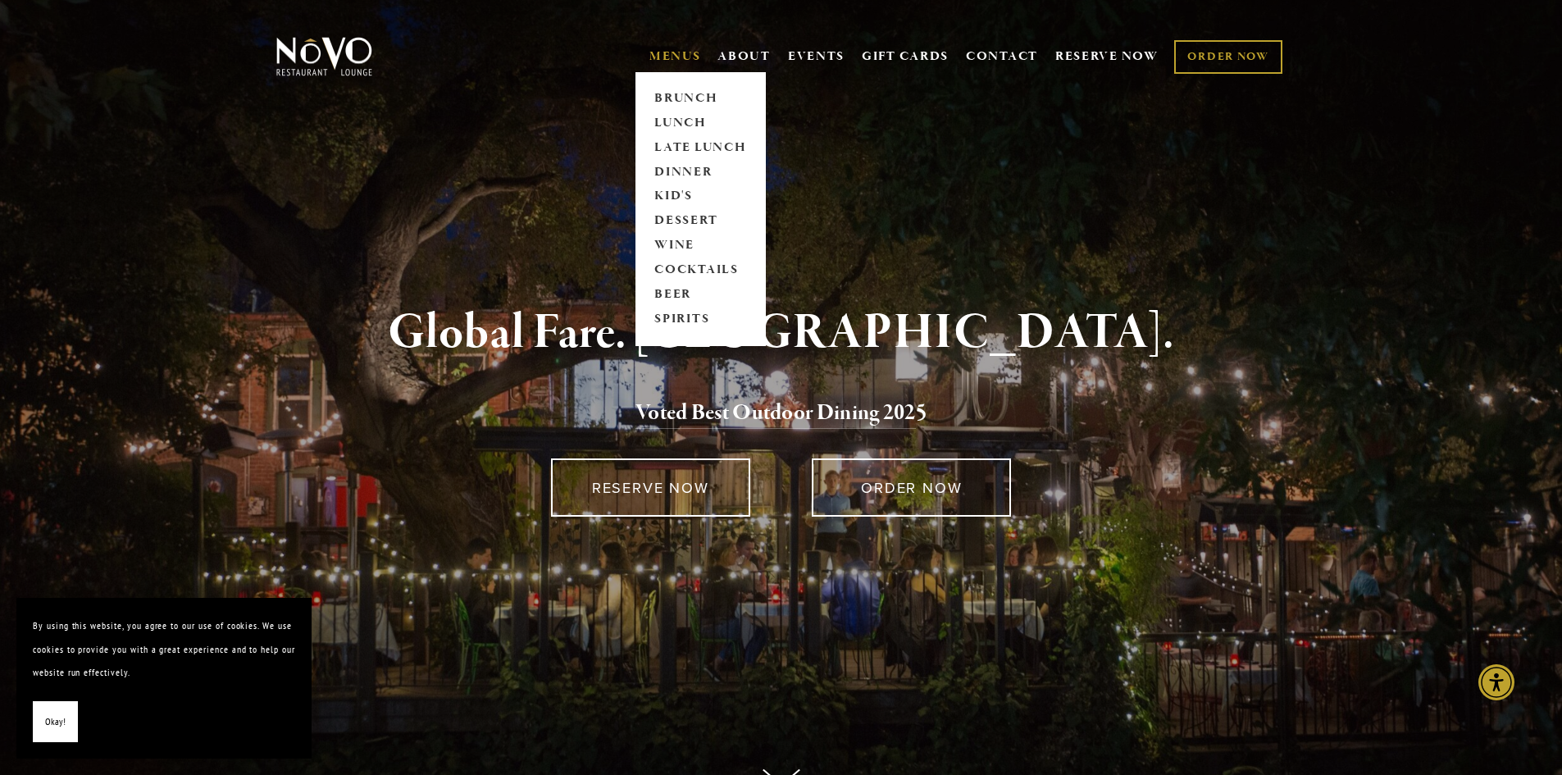 This screenshot has width=1562, height=775. Describe the element at coordinates (816, 57) in the screenshot. I see `a: EVENTS` at that location.